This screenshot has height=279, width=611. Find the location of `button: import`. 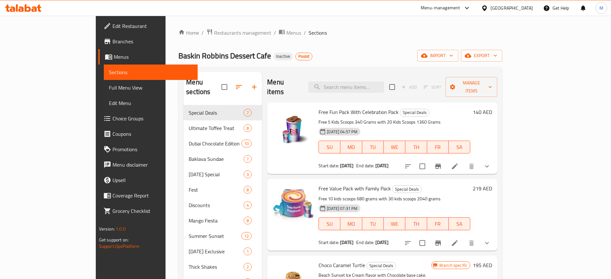

button: import is located at coordinates (438, 56).